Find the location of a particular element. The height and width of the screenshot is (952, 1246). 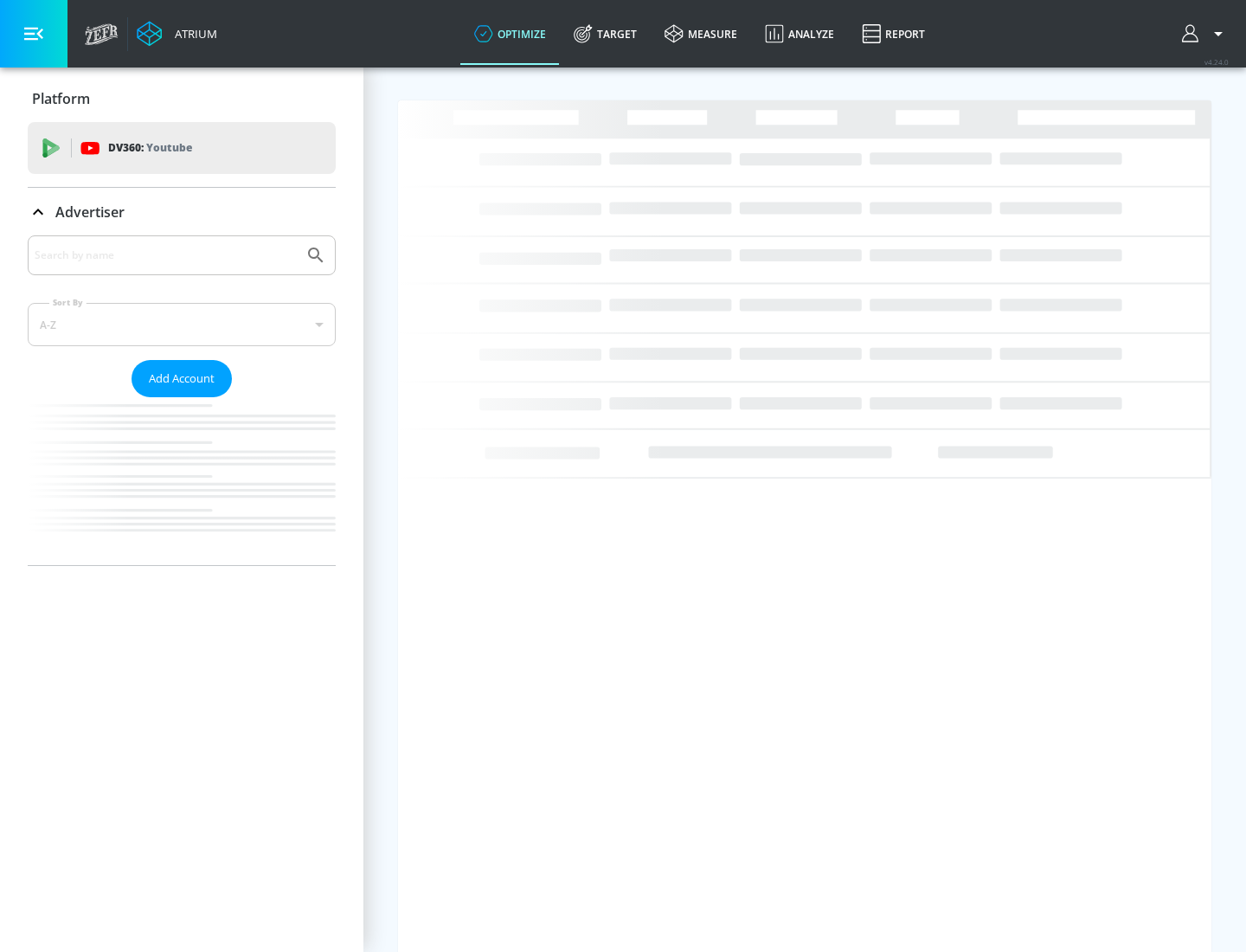

span: v 4.24.0 is located at coordinates (1217, 62).